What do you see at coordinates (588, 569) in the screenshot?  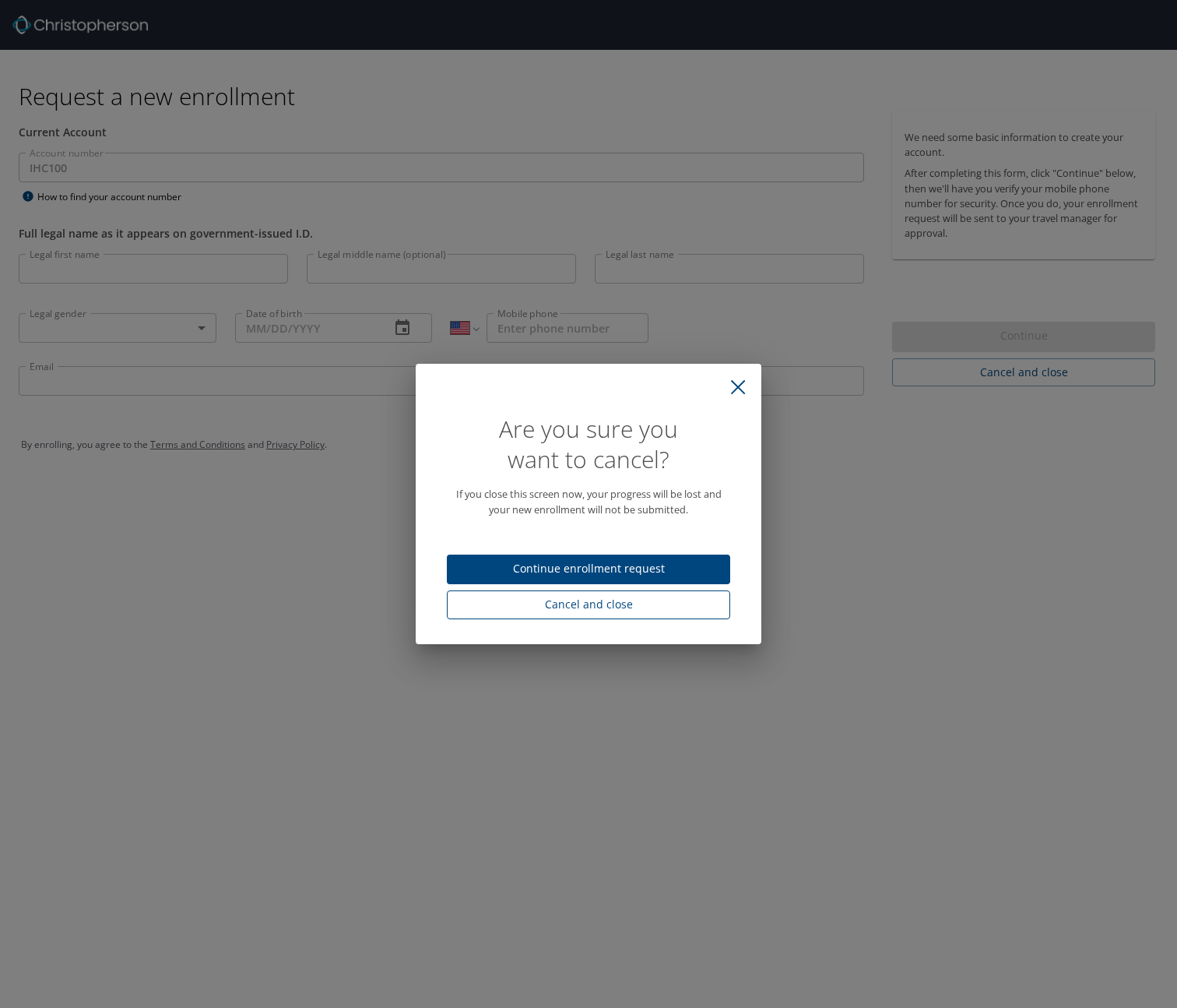 I see `button: Continue enrollment request` at bounding box center [588, 569].